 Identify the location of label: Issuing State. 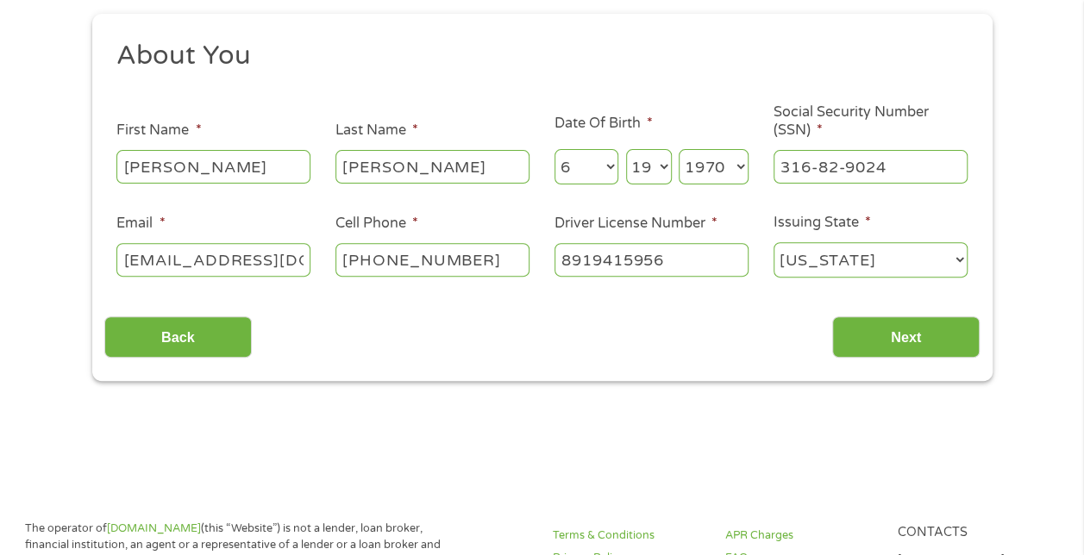
(821, 222).